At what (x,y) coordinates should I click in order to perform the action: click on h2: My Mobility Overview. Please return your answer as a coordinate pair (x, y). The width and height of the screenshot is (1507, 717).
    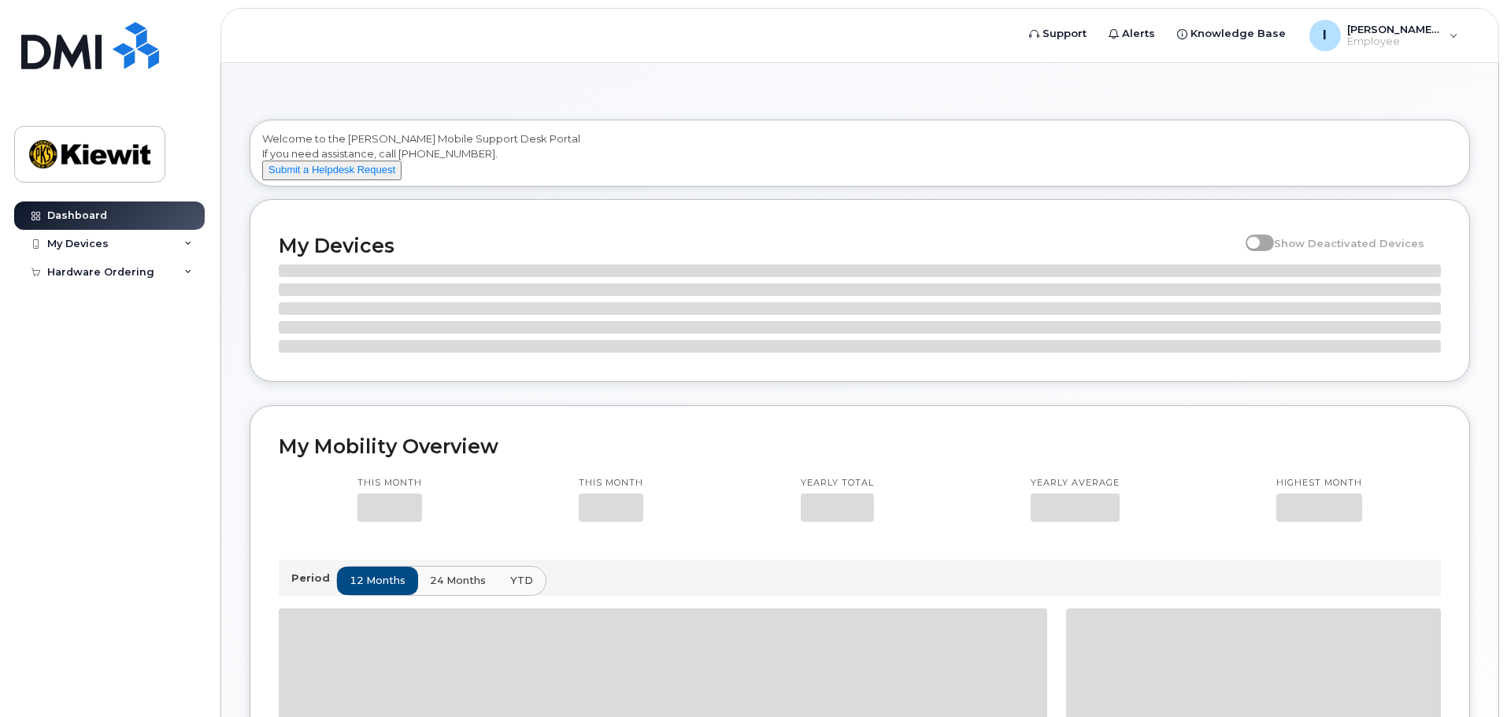
    Looking at the image, I should click on (860, 446).